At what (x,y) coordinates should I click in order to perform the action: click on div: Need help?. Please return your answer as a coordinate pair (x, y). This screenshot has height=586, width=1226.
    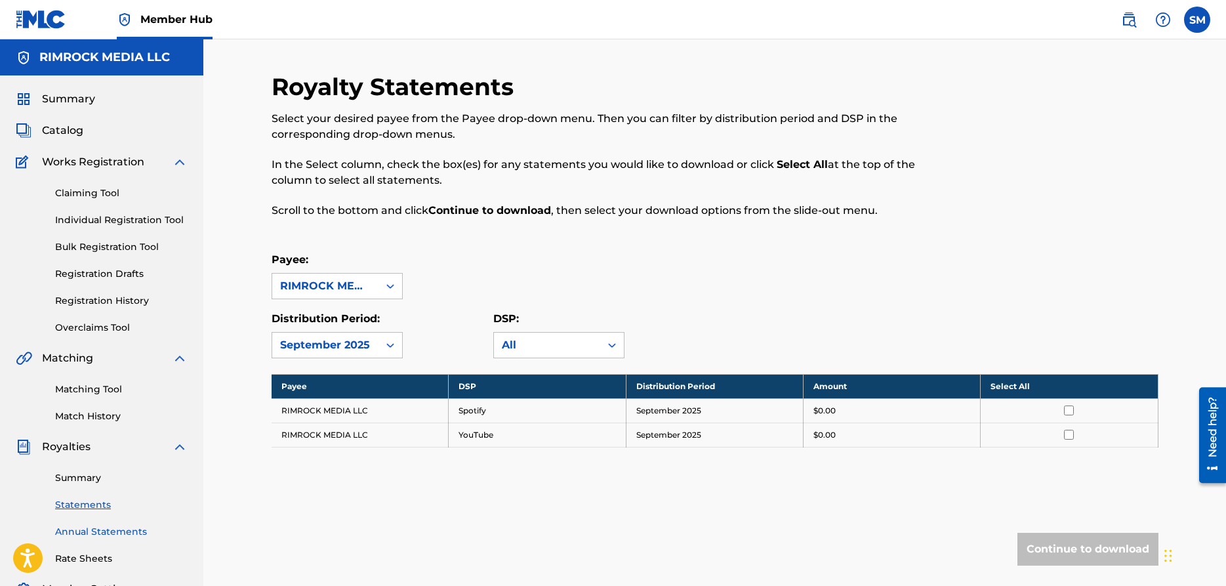
    Looking at the image, I should click on (23, 47).